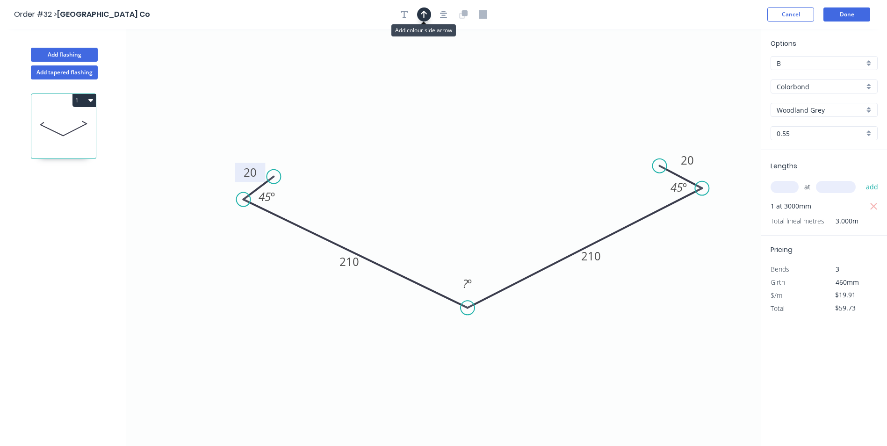 This screenshot has width=887, height=446. What do you see at coordinates (872, 187) in the screenshot?
I see `button: add` at bounding box center [872, 187].